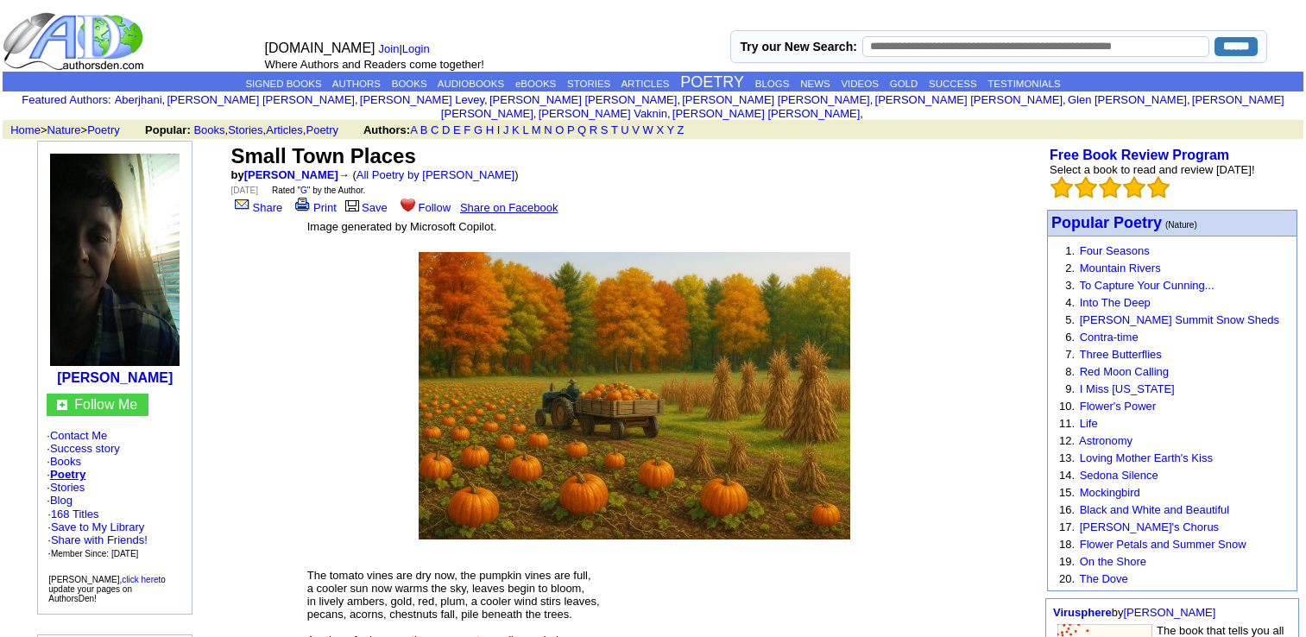 This screenshot has height=637, width=1306. What do you see at coordinates (79, 435) in the screenshot?
I see `a: Contact Me` at bounding box center [79, 435].